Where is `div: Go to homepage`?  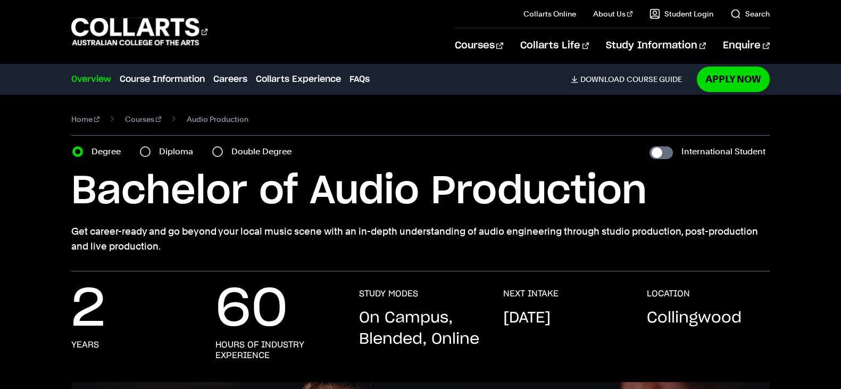
div: Go to homepage is located at coordinates (139, 31).